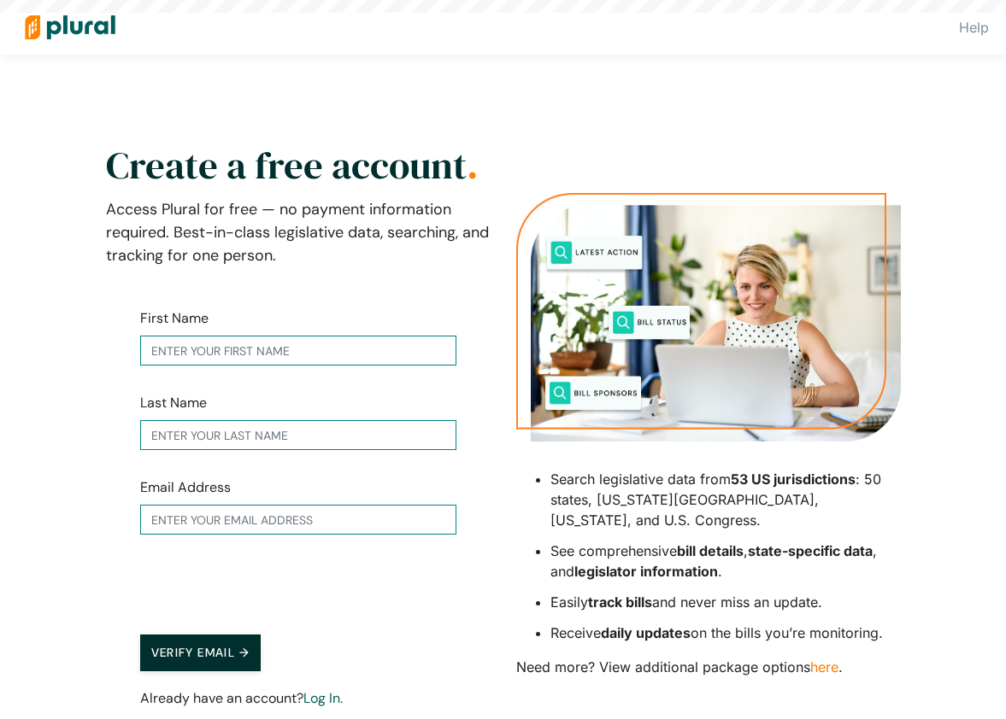 The image size is (1006, 719). I want to click on strong: state-specific data, so click(810, 551).